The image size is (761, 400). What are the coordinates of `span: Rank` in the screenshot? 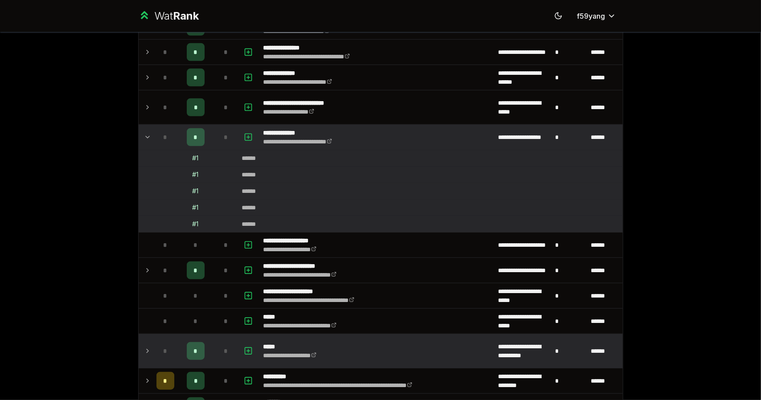 It's located at (186, 16).